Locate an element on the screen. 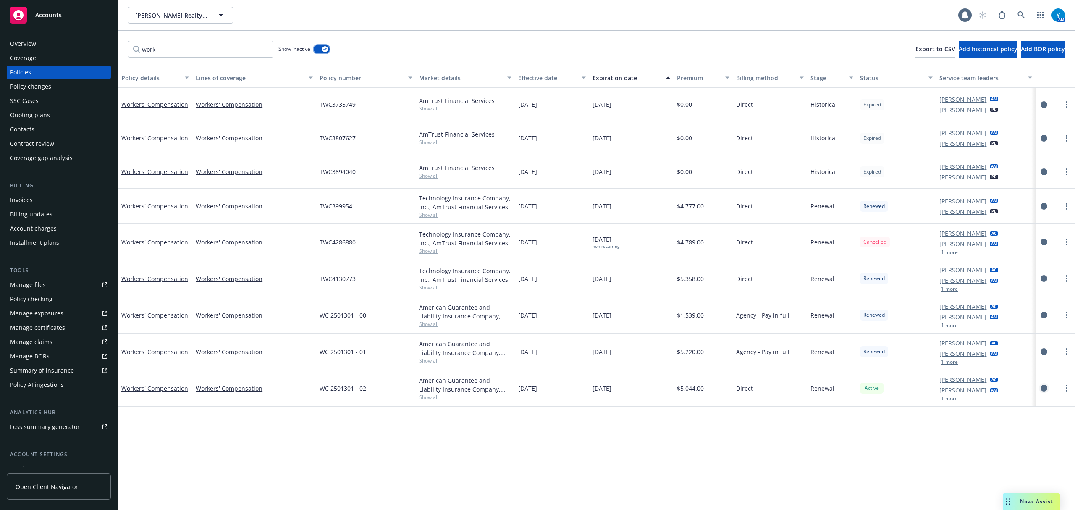  div: Account settings is located at coordinates (59, 454).